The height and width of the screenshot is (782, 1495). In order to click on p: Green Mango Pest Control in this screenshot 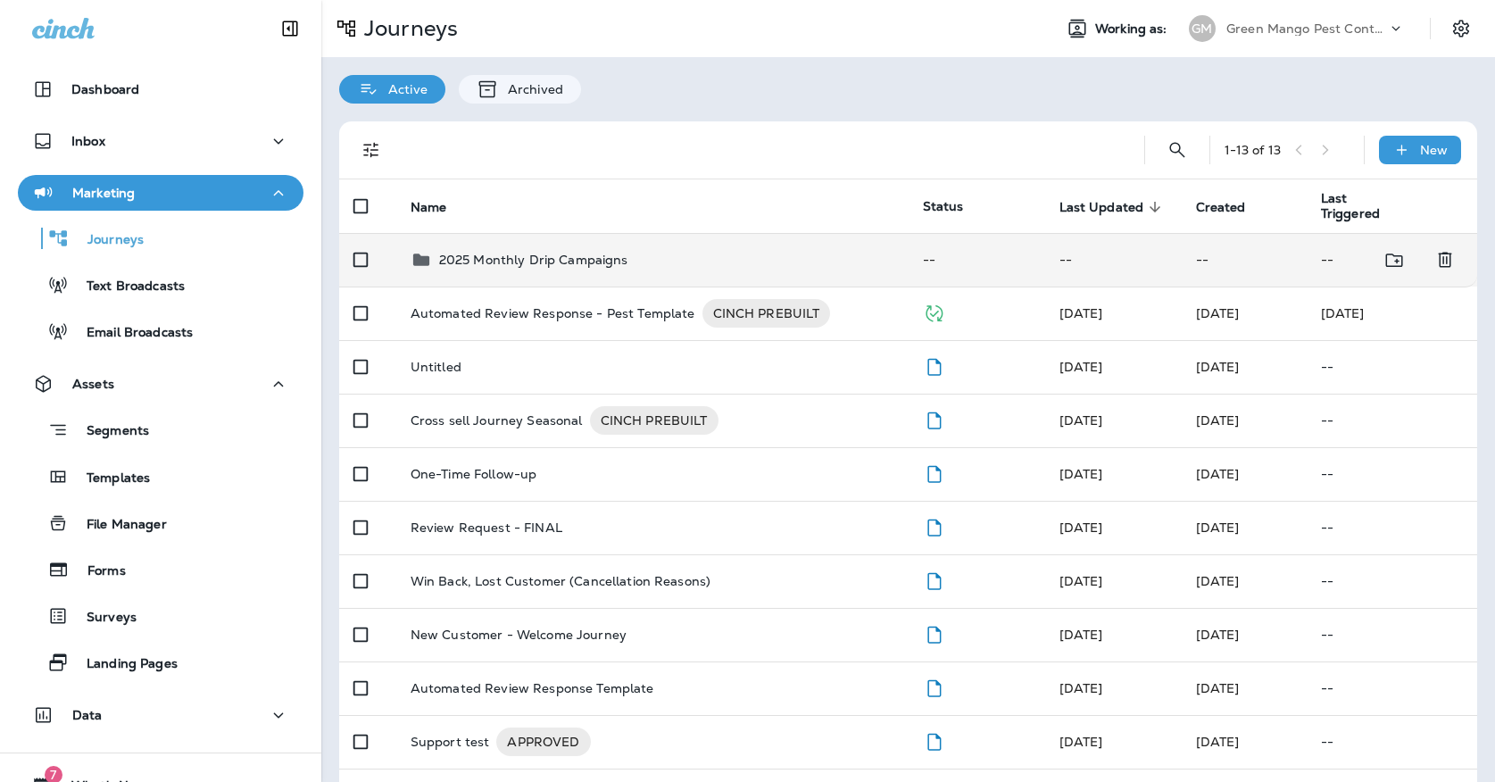, I will do `click(1307, 29)`.